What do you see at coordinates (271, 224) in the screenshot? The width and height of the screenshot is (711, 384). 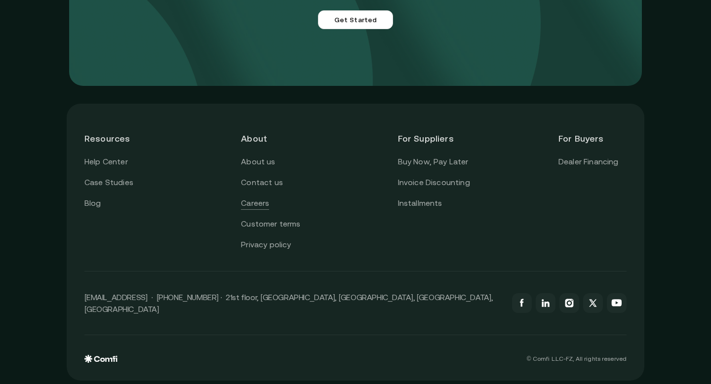 I see `a: Customer terms` at bounding box center [271, 224].